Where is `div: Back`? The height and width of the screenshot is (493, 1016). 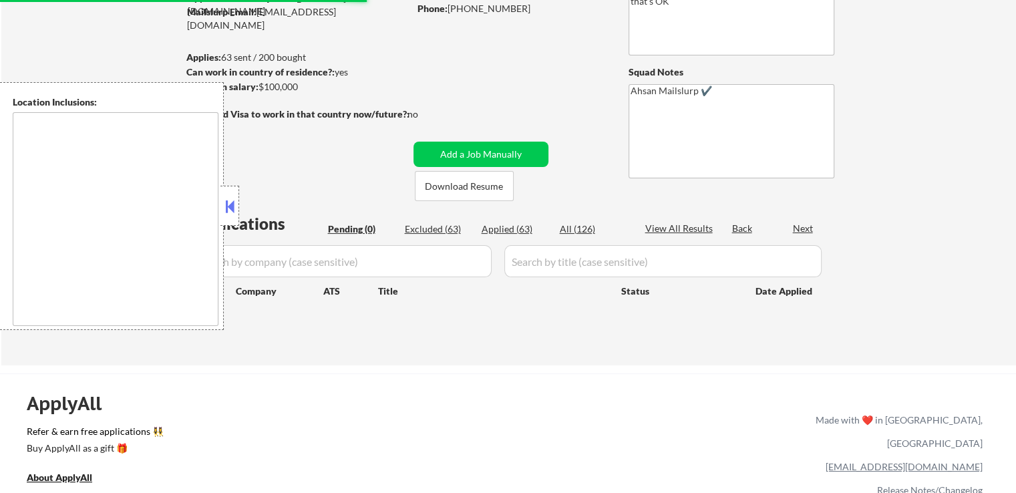 div: Back is located at coordinates (743, 228).